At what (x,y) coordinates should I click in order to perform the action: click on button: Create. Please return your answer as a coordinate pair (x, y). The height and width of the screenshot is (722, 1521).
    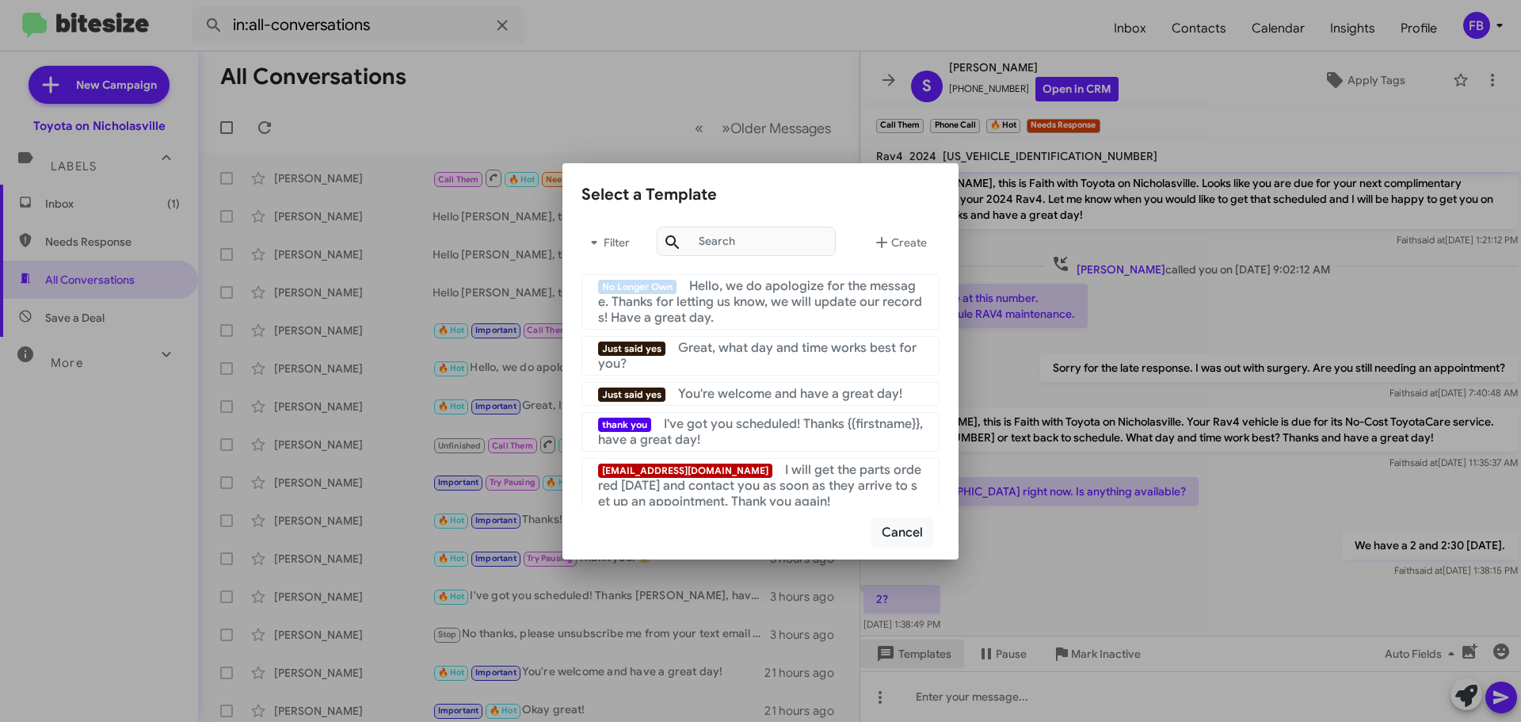
    Looking at the image, I should click on (899, 242).